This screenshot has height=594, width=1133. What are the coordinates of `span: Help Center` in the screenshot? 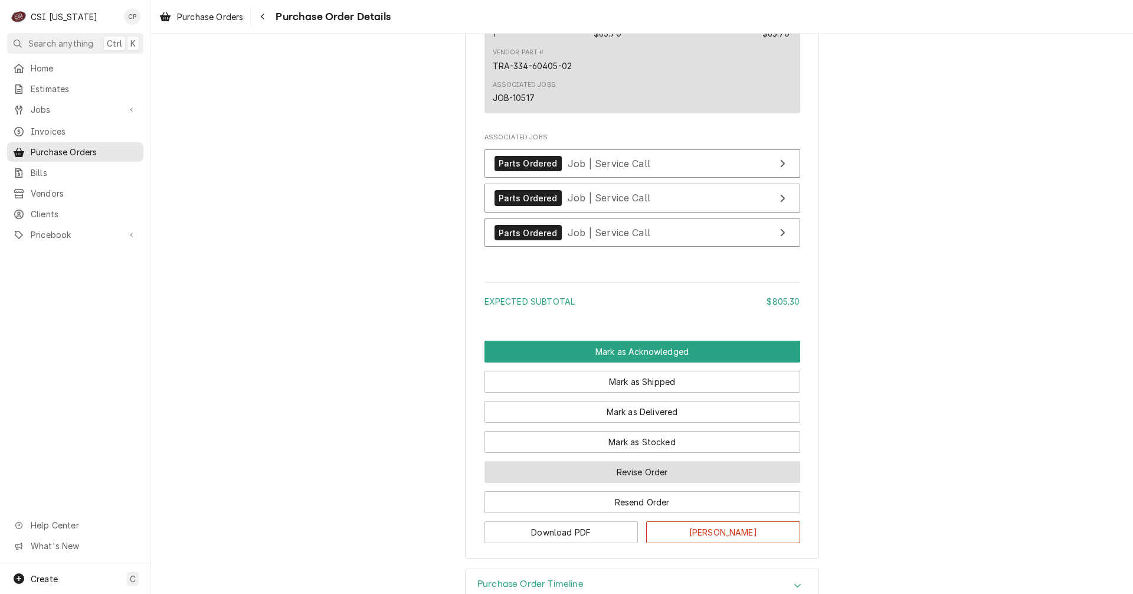 It's located at (83, 525).